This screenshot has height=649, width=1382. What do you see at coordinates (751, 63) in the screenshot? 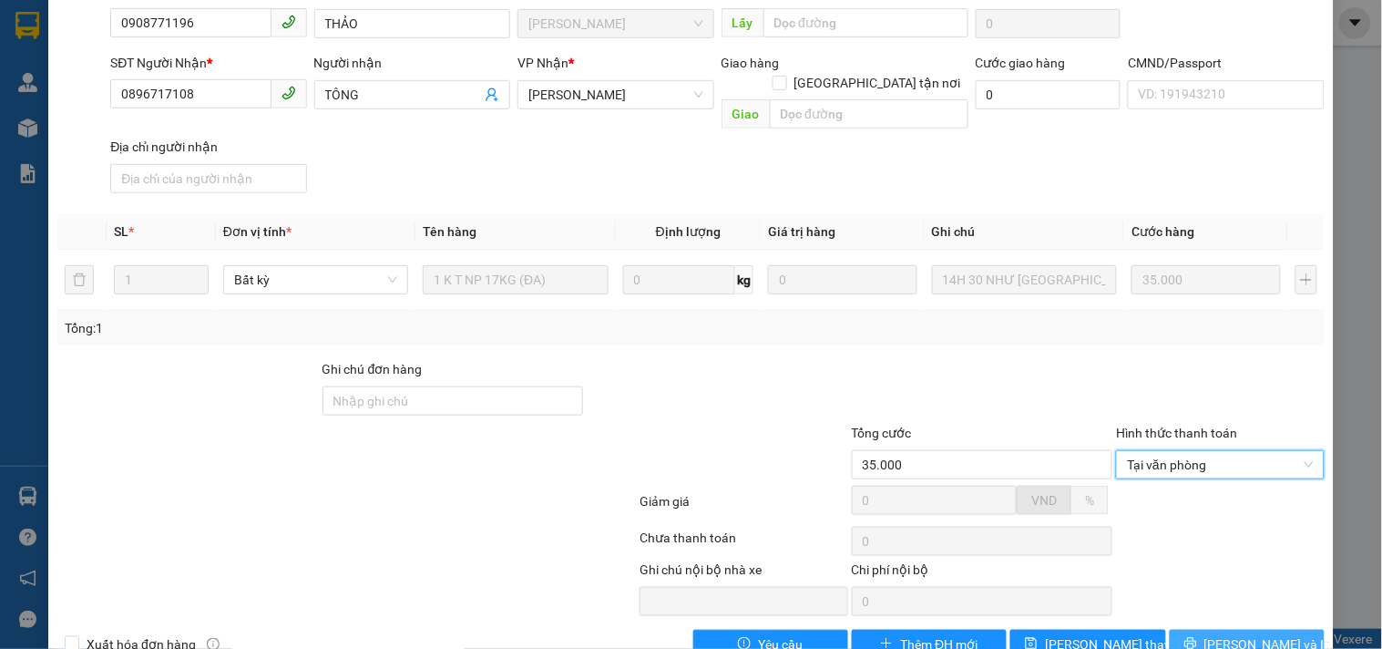
I see `span: Giao hàng` at bounding box center [751, 63].